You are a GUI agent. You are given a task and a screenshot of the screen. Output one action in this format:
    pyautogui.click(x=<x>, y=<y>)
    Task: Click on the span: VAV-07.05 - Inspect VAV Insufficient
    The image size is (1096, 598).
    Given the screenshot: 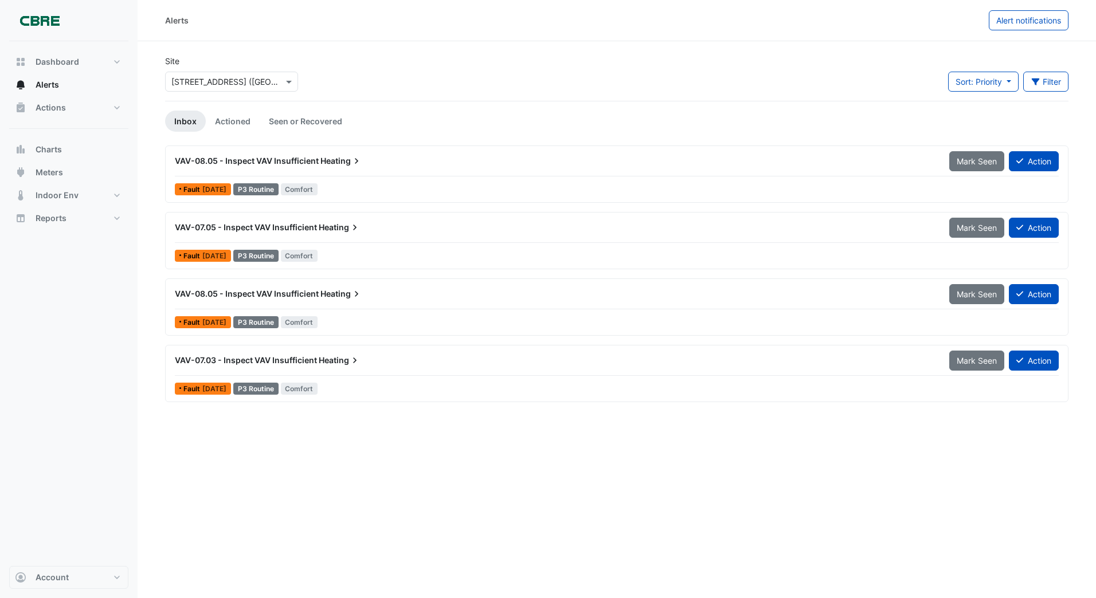 What is the action you would take?
    pyautogui.click(x=246, y=227)
    